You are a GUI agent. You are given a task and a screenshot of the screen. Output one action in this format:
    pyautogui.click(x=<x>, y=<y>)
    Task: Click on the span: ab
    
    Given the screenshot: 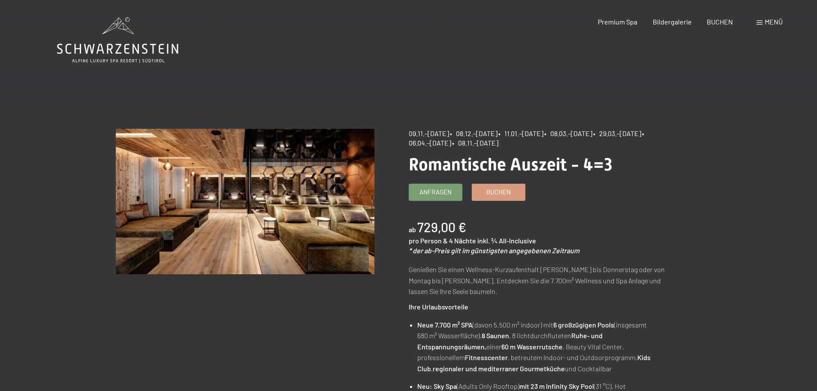 What is the action you would take?
    pyautogui.click(x=412, y=229)
    